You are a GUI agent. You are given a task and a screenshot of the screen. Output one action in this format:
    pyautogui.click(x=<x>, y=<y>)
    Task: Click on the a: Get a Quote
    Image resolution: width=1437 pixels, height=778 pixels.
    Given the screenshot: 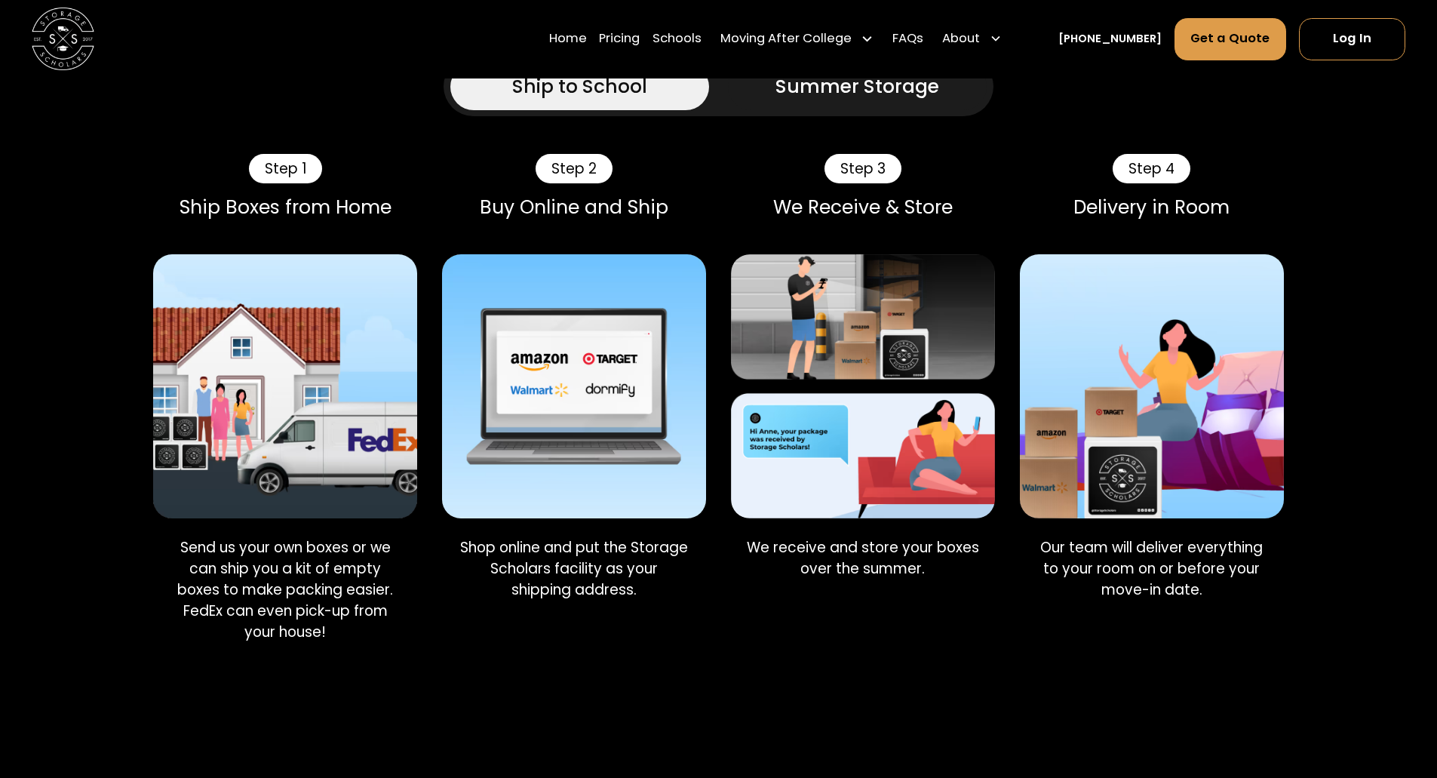 What is the action you would take?
    pyautogui.click(x=1230, y=39)
    